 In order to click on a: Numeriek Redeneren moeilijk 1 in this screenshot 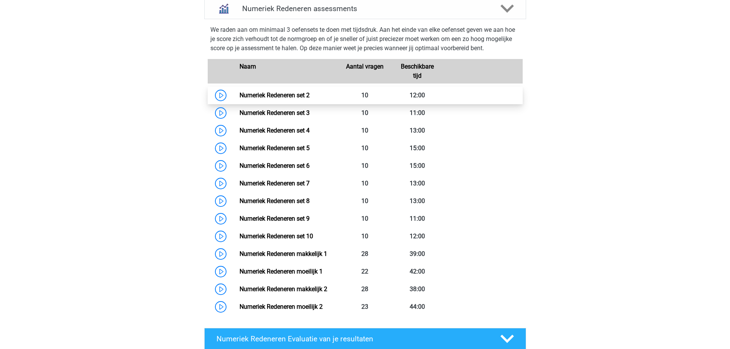, I will do `click(281, 271)`.